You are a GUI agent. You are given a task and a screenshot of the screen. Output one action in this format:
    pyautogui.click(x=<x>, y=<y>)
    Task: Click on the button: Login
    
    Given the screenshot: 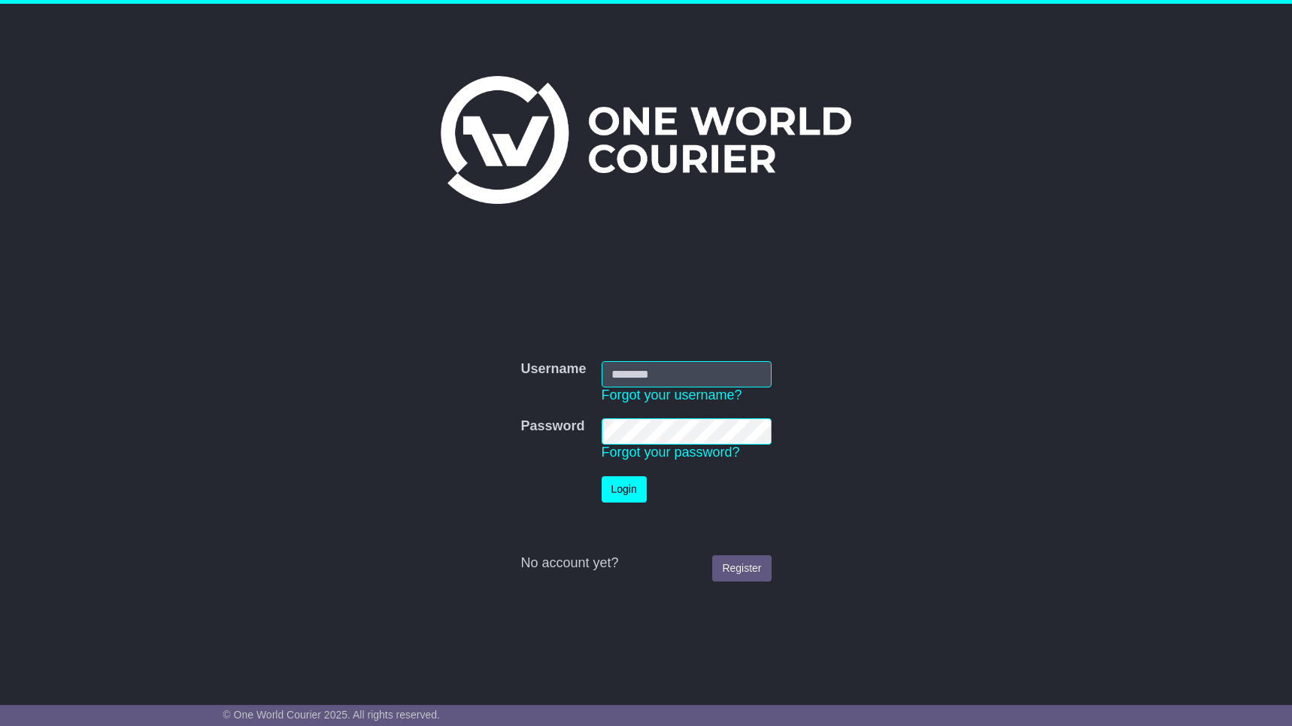 What is the action you would take?
    pyautogui.click(x=624, y=489)
    